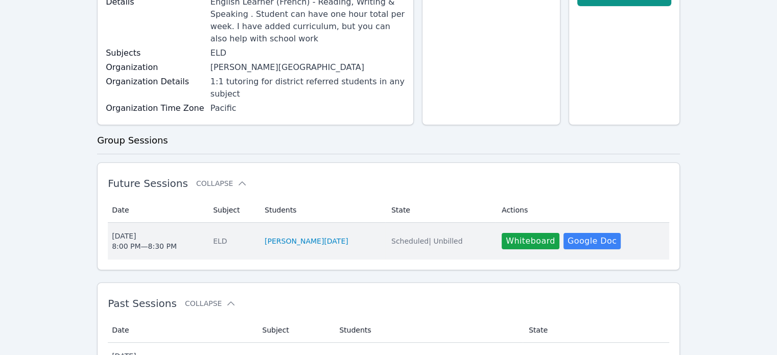 The image size is (777, 355). I want to click on span: Past Sessions, so click(142, 304).